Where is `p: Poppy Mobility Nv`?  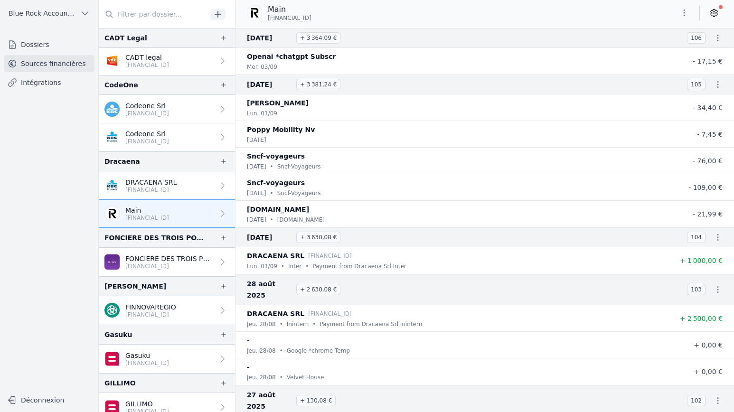
p: Poppy Mobility Nv is located at coordinates (281, 130).